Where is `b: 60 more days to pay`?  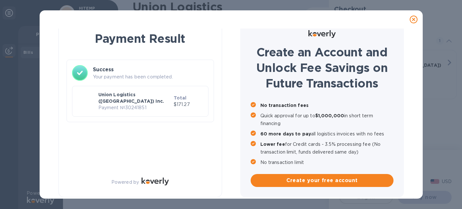
b: 60 more days to pay is located at coordinates (286, 134).